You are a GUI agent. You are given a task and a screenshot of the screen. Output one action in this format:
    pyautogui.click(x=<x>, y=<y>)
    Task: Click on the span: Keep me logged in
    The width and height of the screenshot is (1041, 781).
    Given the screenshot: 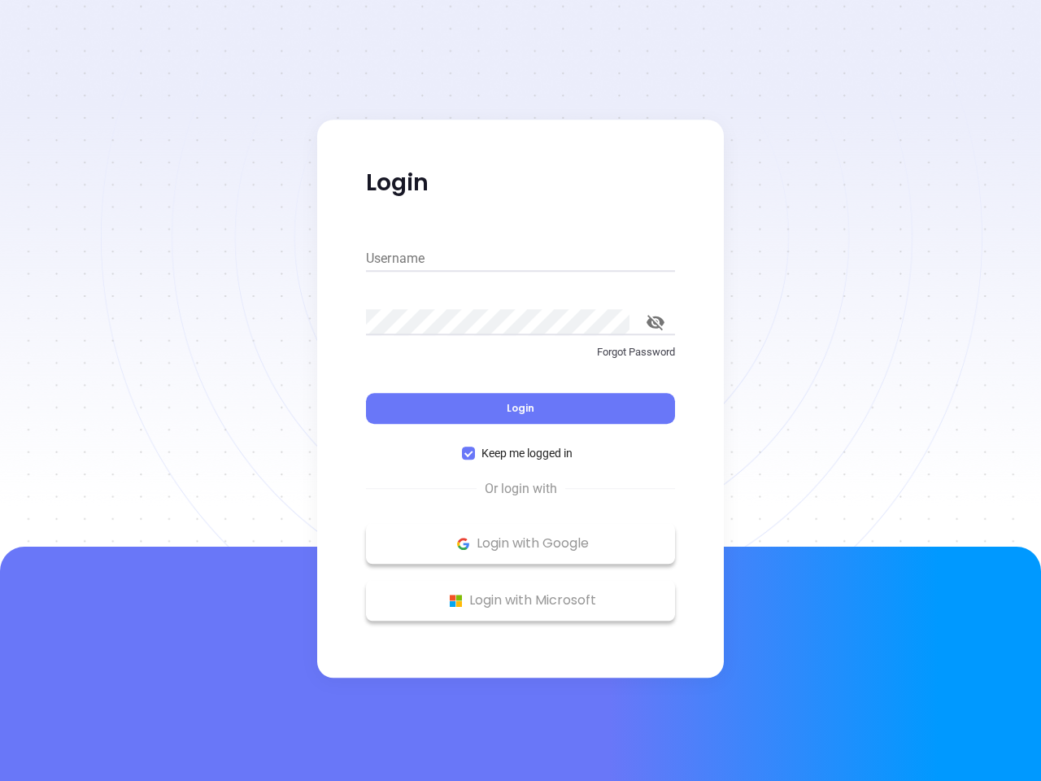 What is the action you would take?
    pyautogui.click(x=527, y=453)
    